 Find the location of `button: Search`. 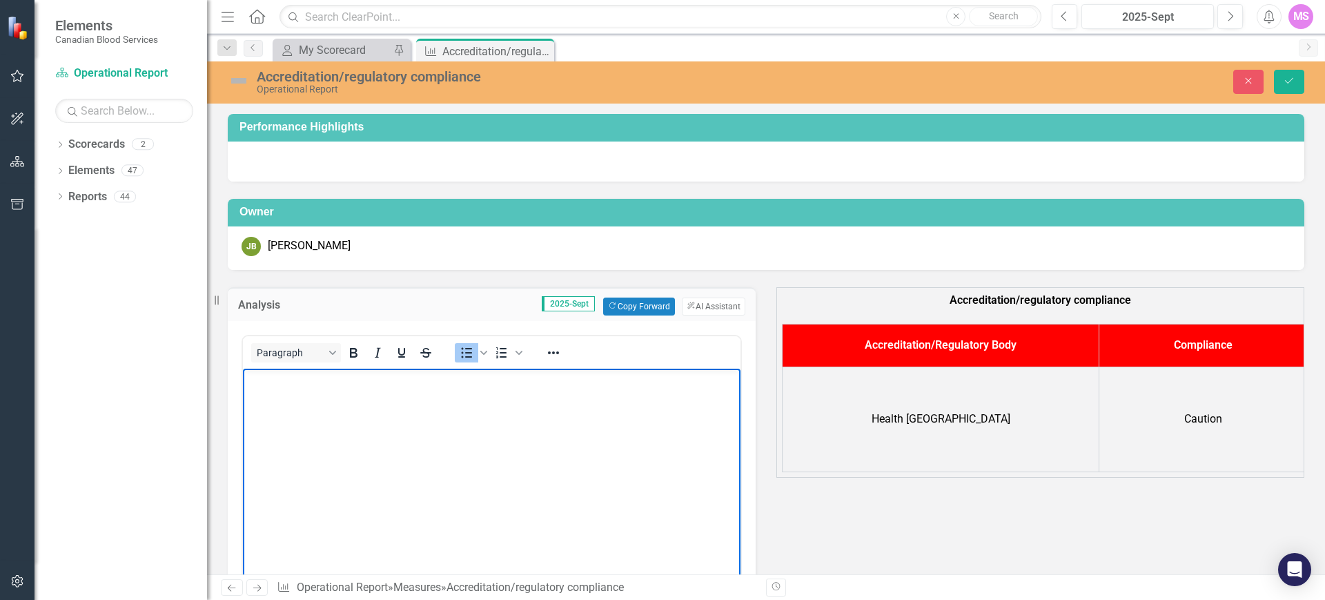

button: Search is located at coordinates (1003, 17).